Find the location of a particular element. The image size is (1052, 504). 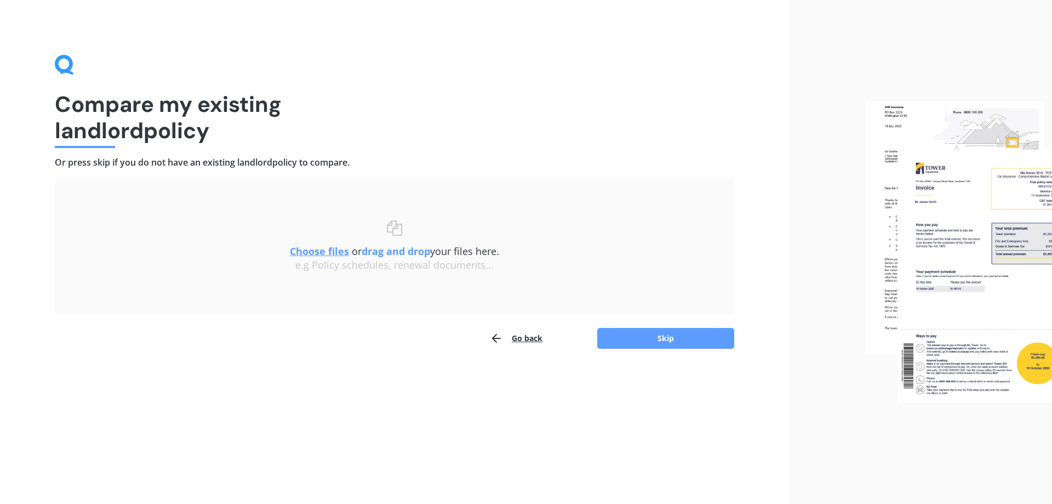

span: or your files here. is located at coordinates (395, 251).